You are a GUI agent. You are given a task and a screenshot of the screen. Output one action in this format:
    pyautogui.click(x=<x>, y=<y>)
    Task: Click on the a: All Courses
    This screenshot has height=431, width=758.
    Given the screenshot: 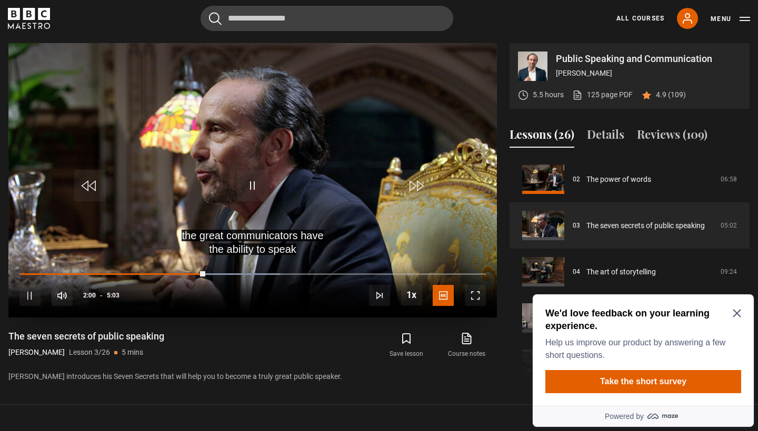 What is the action you would take?
    pyautogui.click(x=640, y=18)
    